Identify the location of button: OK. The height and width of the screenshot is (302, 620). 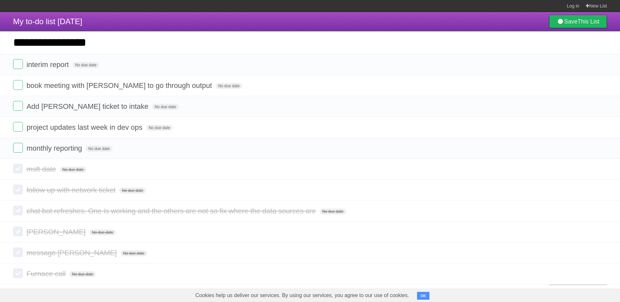
(423, 296).